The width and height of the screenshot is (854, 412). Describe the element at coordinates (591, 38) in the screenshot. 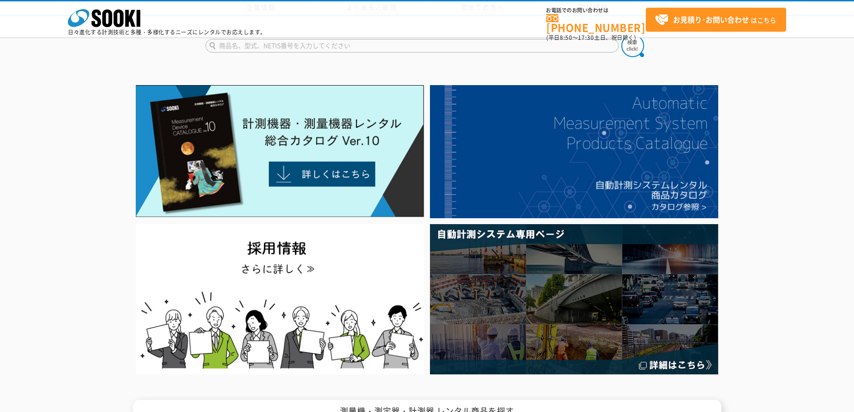

I see `span: (平日 ～ 土日、祝日除く)` at that location.